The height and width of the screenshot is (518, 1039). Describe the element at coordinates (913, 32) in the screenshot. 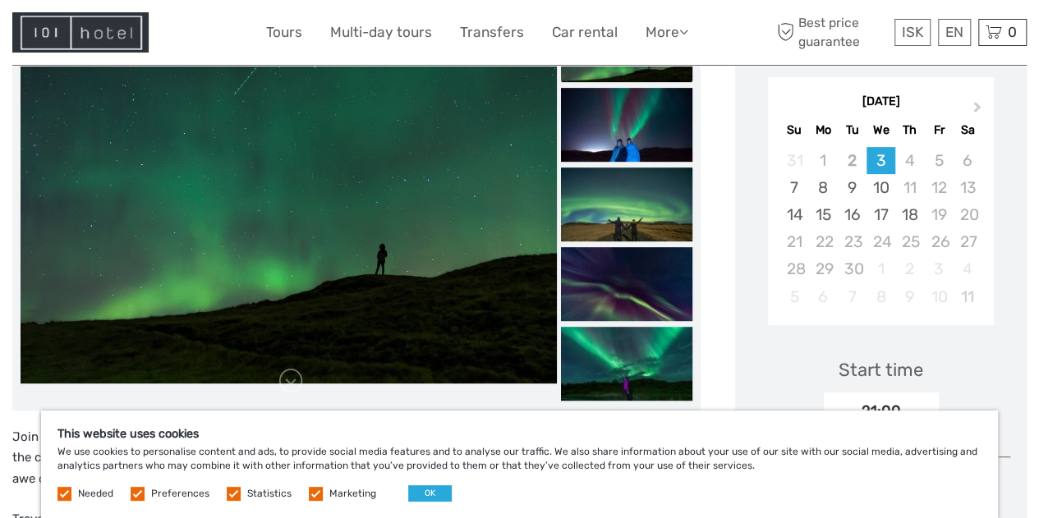

I see `span: ISK` at that location.